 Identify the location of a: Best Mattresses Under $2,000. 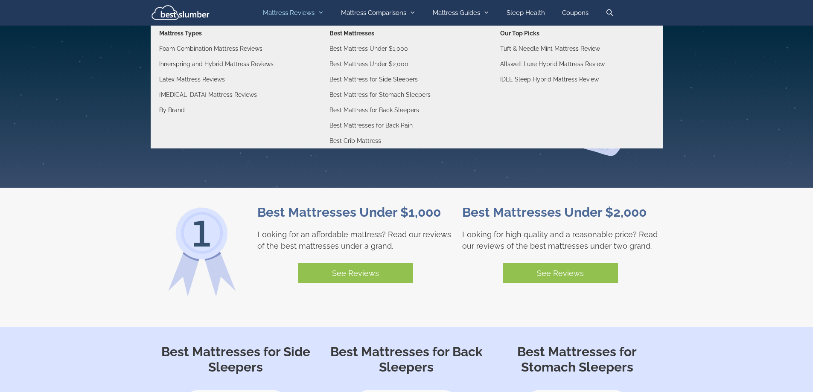
(555, 212).